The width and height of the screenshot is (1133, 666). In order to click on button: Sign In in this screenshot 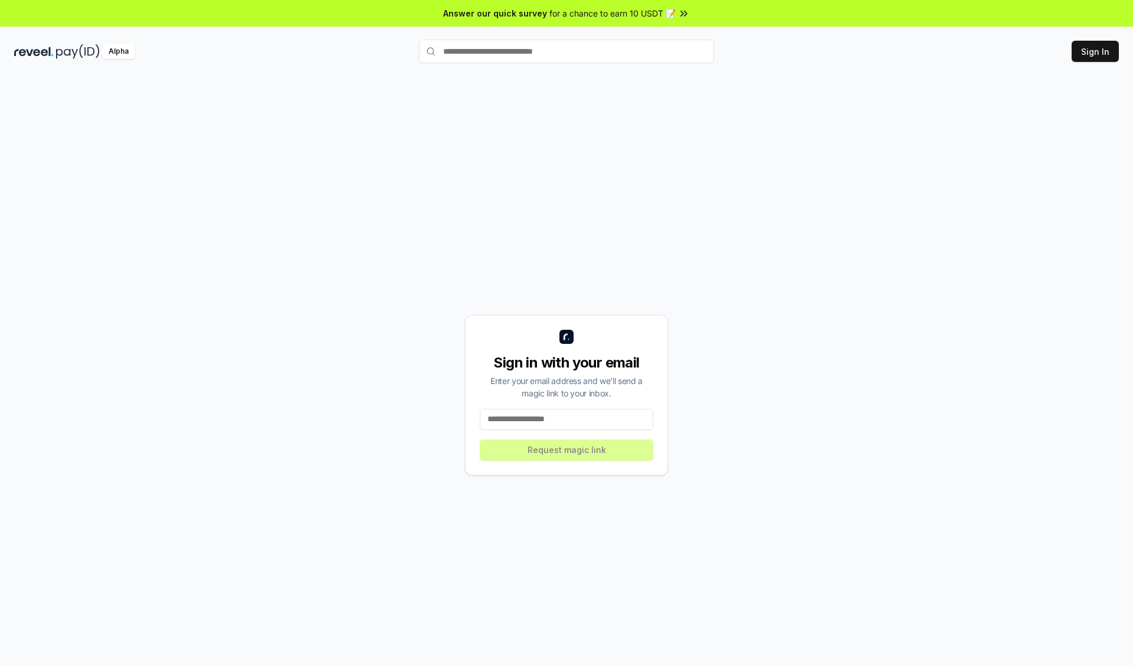, I will do `click(1096, 51)`.